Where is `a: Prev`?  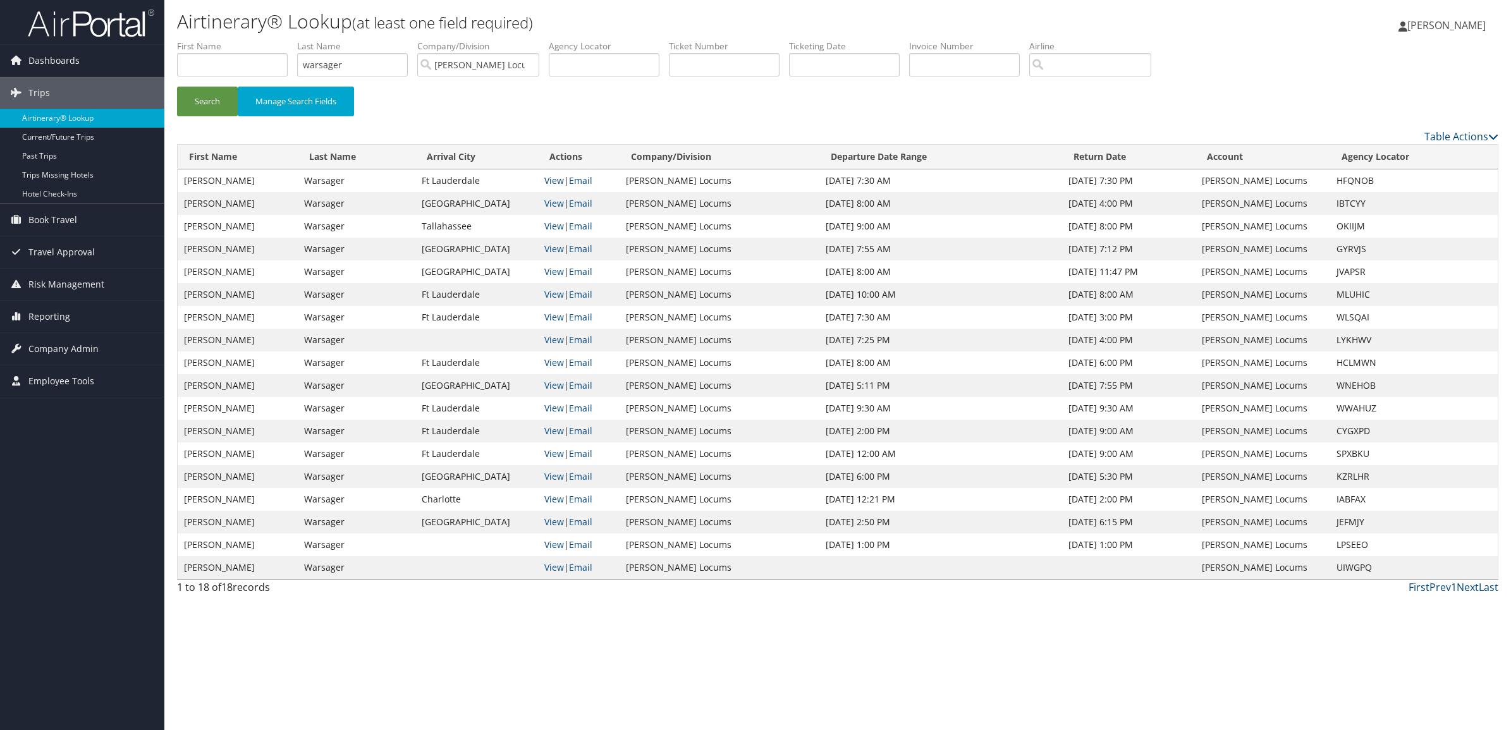
a: Prev is located at coordinates (1441, 587).